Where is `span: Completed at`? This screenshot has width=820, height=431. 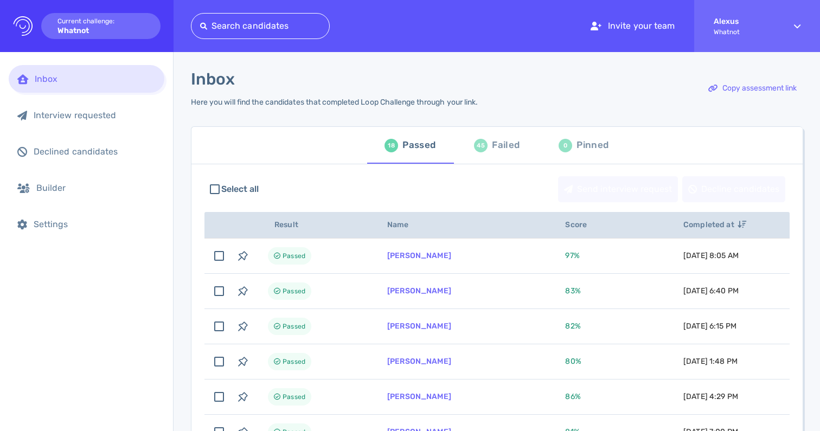 span: Completed at is located at coordinates (714, 224).